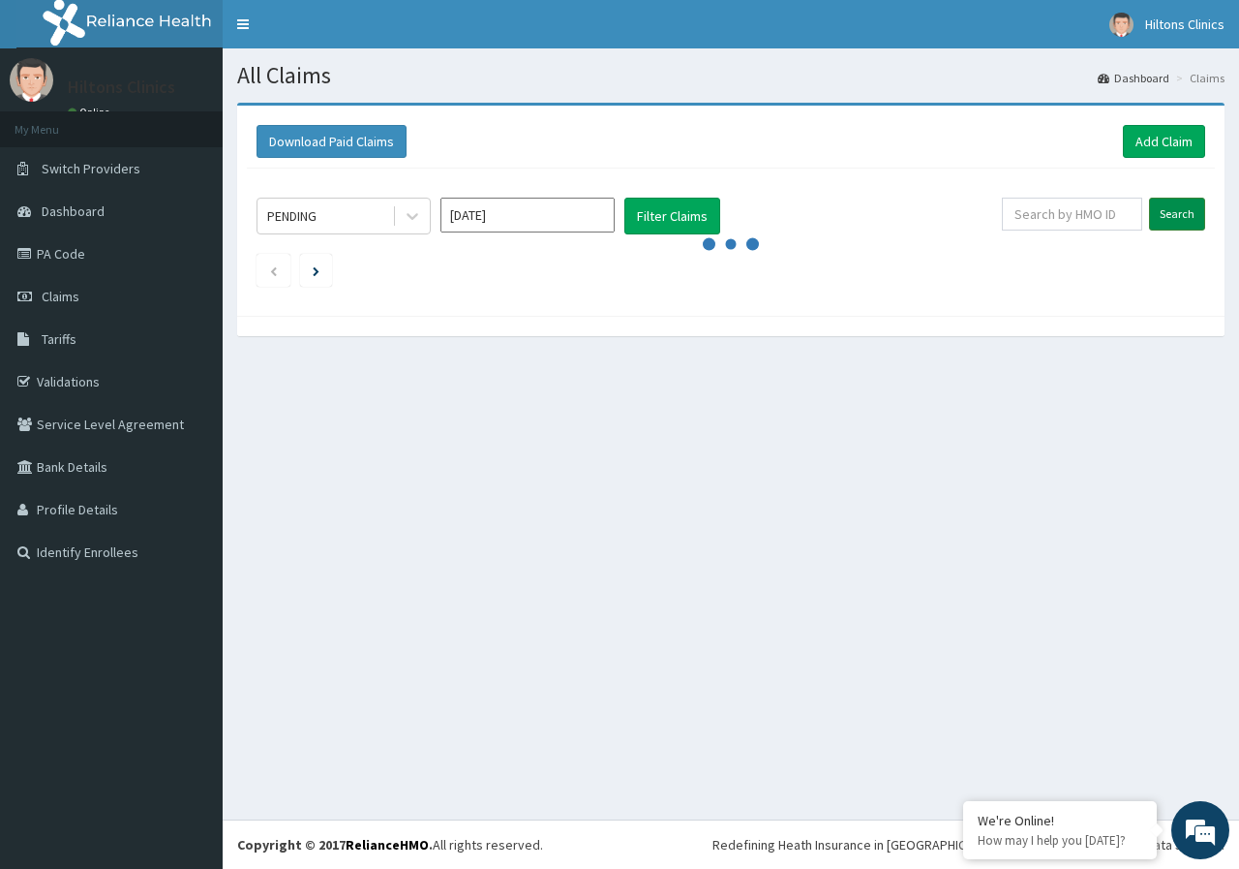 The width and height of the screenshot is (1239, 869). Describe the element at coordinates (731, 843) in the screenshot. I see `footer: All rights reserved.` at that location.